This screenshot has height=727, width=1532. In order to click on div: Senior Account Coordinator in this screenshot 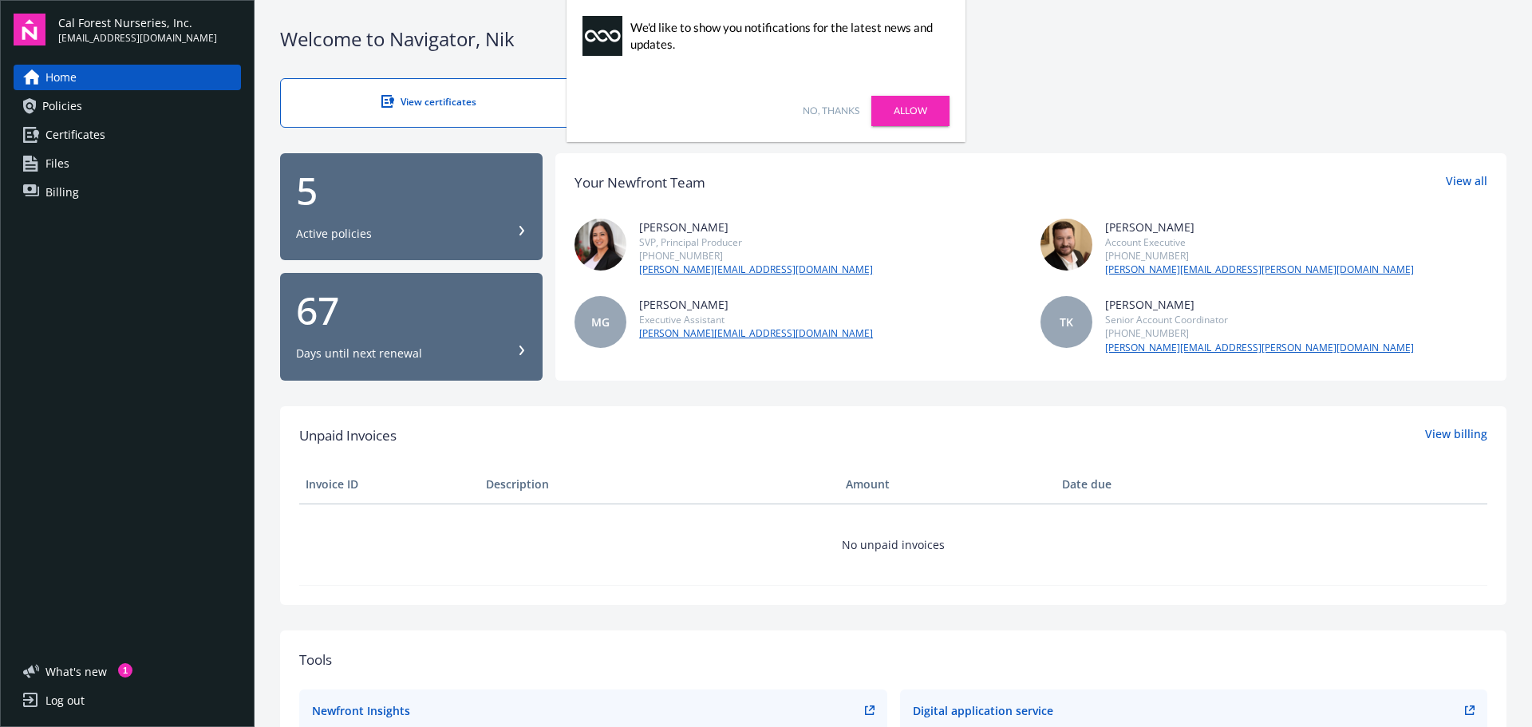, I will do `click(1259, 319)`.